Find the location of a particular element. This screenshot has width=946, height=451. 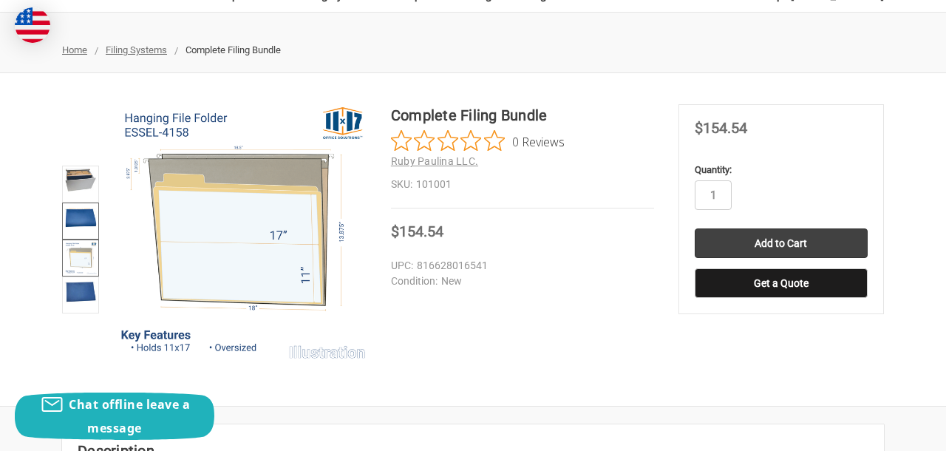

a: Ruby Paulina LLC. is located at coordinates (434, 161).